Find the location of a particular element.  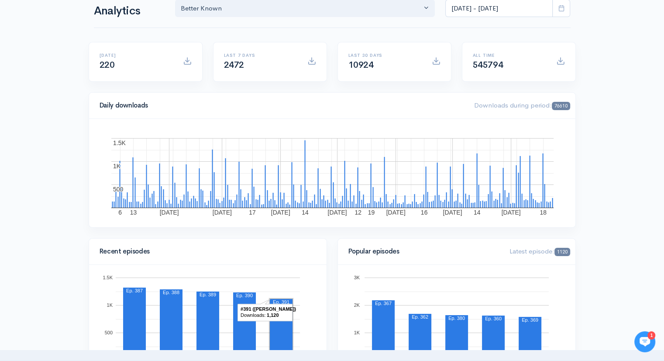

text: 19 is located at coordinates (371, 212).